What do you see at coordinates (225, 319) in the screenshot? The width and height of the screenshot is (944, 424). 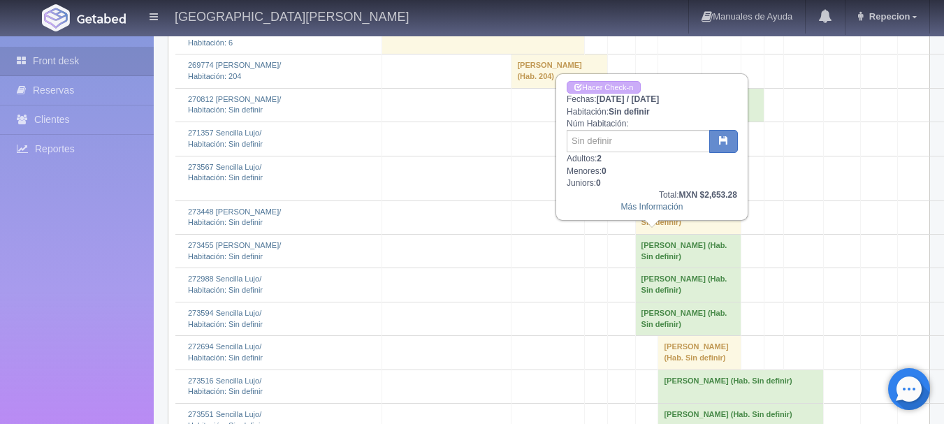 I see `a: 273594 Sencilla Lujo/Habitación: Sin definir` at bounding box center [225, 319].